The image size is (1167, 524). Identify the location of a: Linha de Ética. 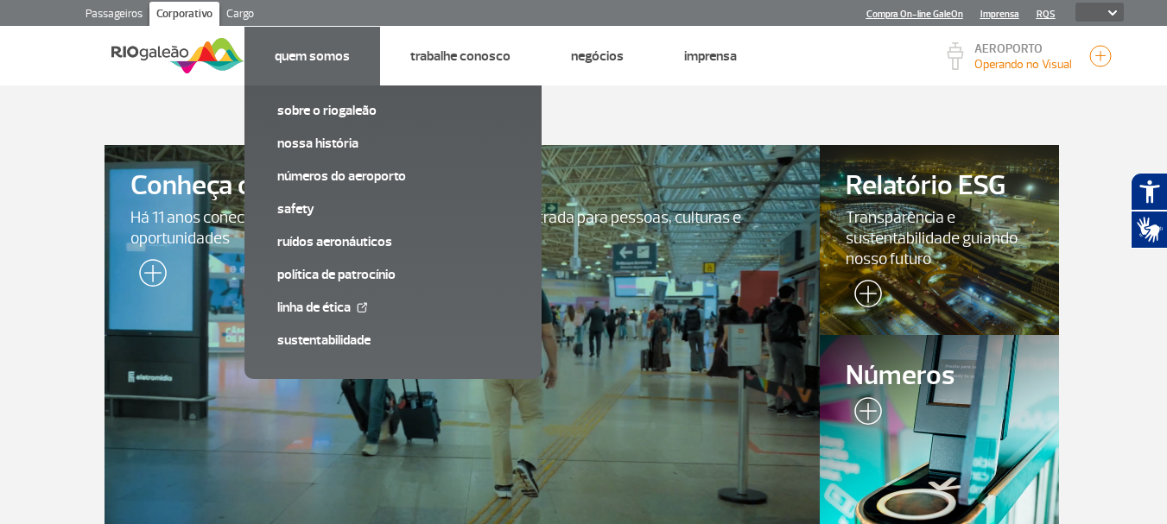
(393, 308).